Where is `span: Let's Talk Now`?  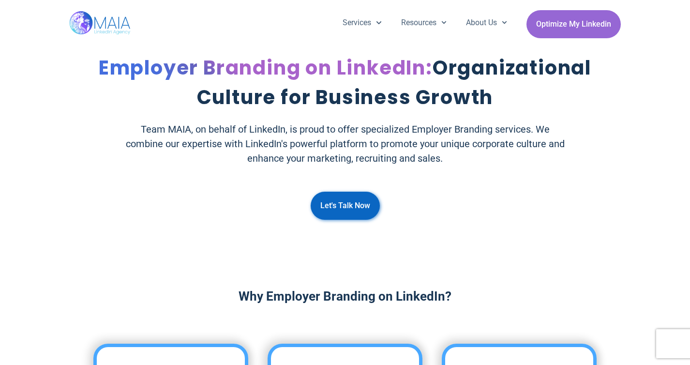
span: Let's Talk Now is located at coordinates (345, 206).